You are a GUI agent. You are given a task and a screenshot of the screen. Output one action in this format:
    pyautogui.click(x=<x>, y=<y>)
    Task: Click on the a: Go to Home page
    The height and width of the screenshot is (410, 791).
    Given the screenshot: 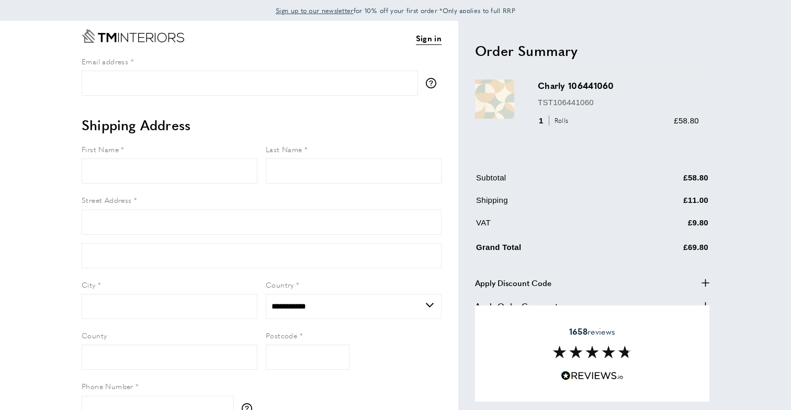 What is the action you would take?
    pyautogui.click(x=133, y=36)
    